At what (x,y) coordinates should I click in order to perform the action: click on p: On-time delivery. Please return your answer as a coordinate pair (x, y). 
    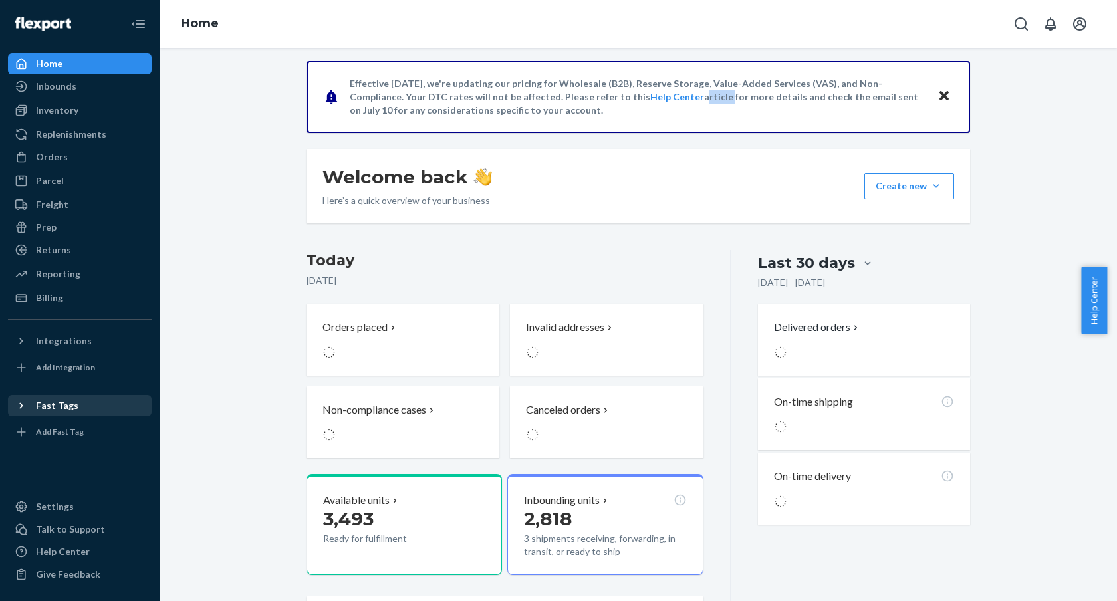
    Looking at the image, I should click on (813, 476).